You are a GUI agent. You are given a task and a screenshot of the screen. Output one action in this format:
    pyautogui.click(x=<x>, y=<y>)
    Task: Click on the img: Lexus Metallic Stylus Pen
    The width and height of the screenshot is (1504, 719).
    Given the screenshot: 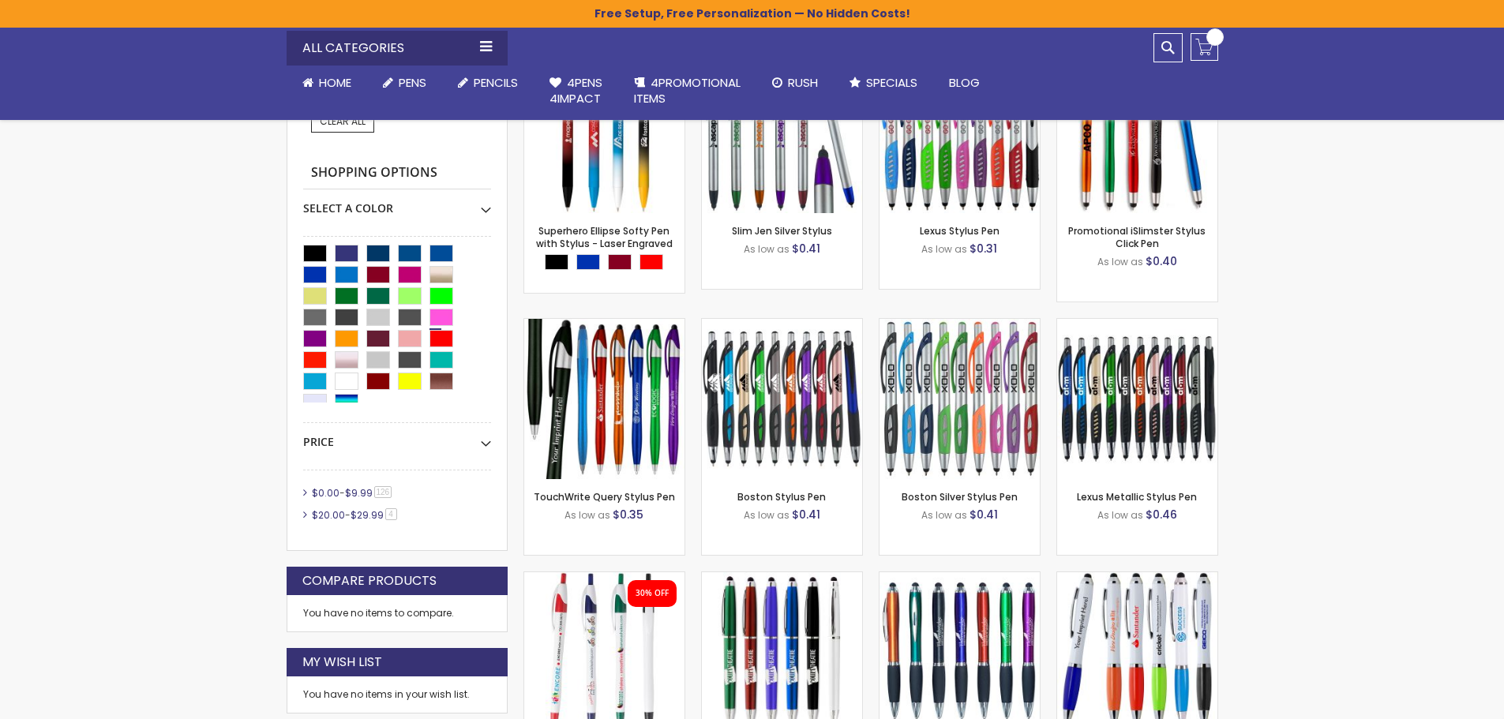 What is the action you would take?
    pyautogui.click(x=1137, y=399)
    